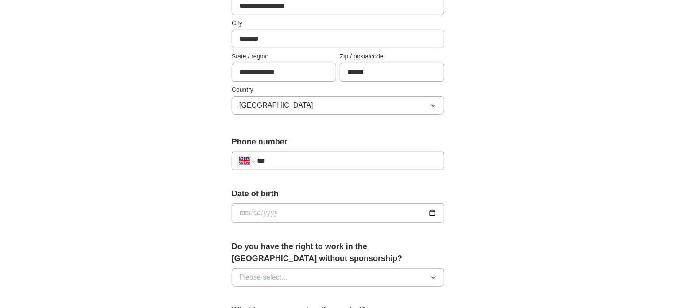 This screenshot has height=308, width=676. Describe the element at coordinates (263, 277) in the screenshot. I see `span: Please select...` at that location.